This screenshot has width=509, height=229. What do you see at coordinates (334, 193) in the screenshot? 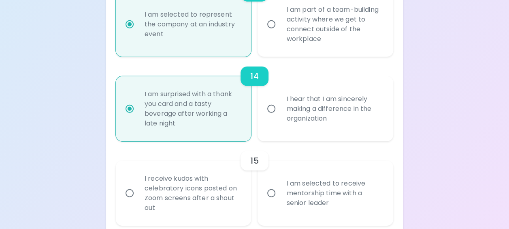
I see `div: I am selected to receive mentorship time with a senior leader` at bounding box center [334, 193].